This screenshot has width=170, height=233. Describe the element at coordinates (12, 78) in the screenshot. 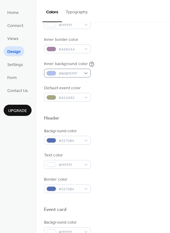

I see `span: Form` at that location.